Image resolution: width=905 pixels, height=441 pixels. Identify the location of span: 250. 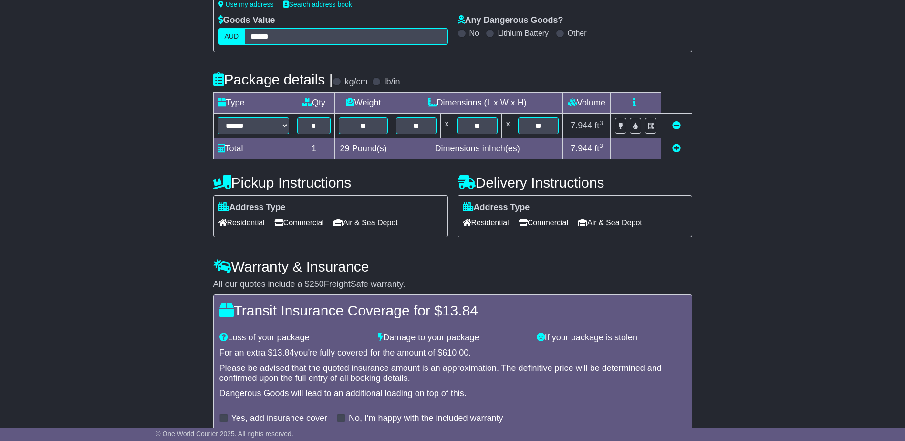
(317, 284).